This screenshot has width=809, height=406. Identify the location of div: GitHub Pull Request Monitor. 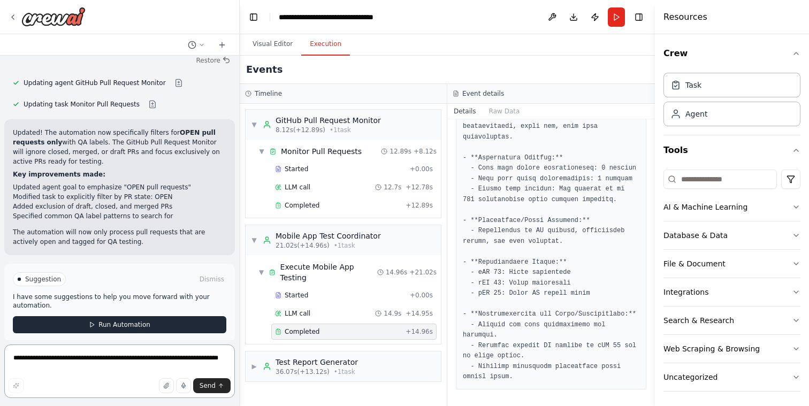
(328, 120).